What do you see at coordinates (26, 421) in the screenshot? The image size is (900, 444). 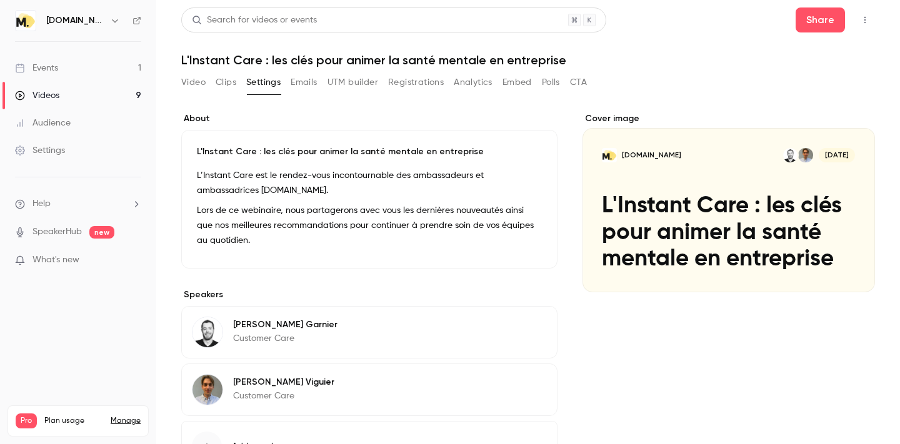 I see `span: Pro` at bounding box center [26, 421].